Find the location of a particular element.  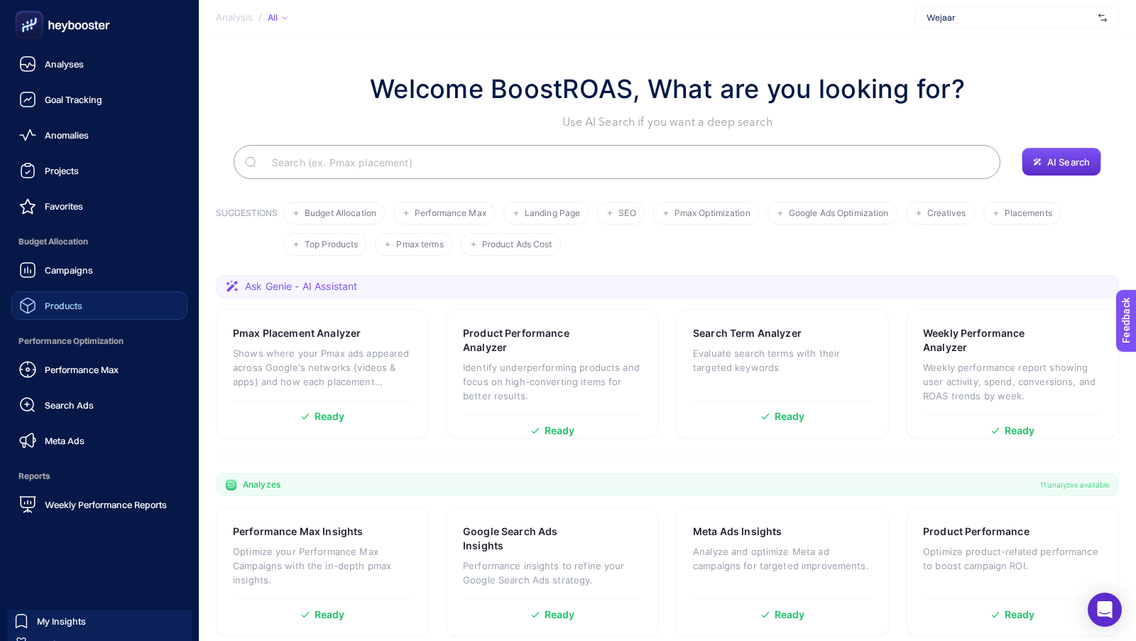

a: Analyses is located at coordinates (99, 64).